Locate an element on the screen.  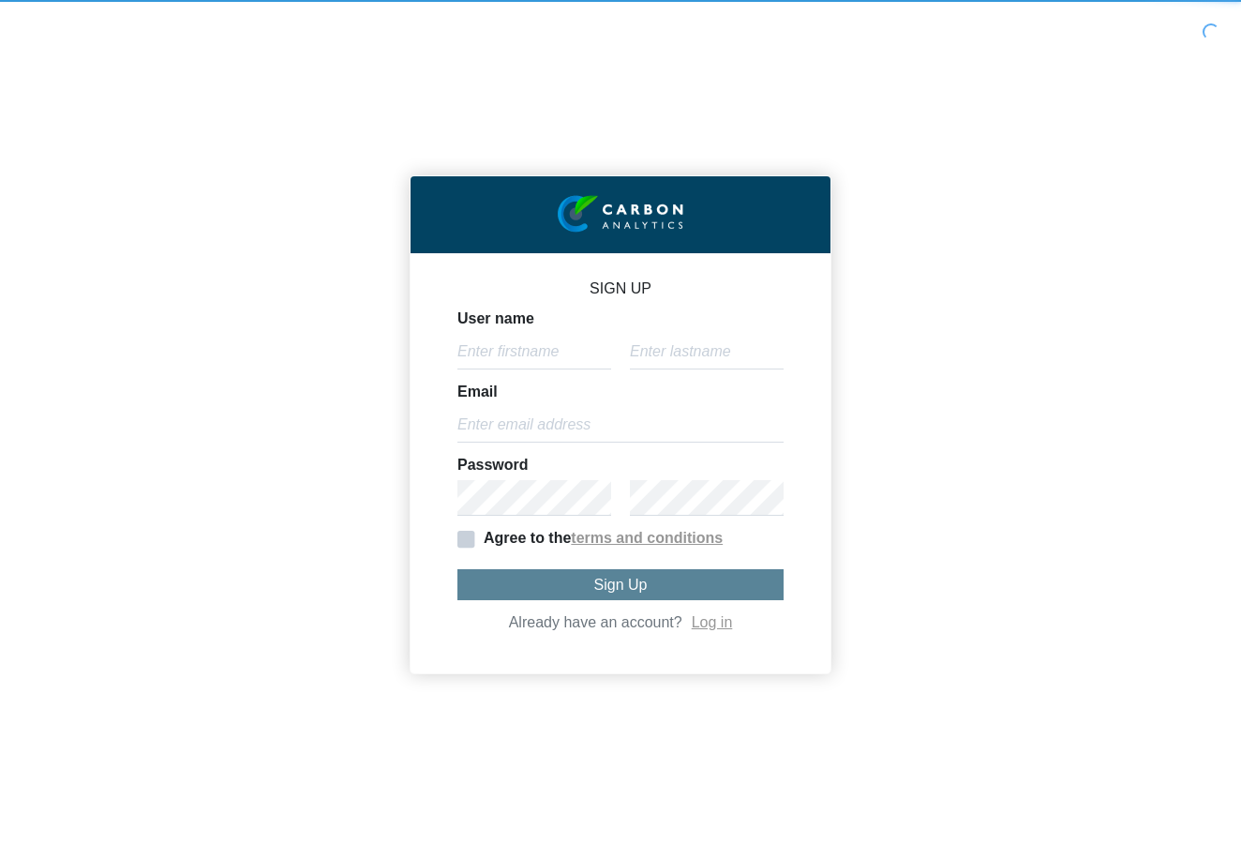
a: terms and conditions is located at coordinates (647, 537).